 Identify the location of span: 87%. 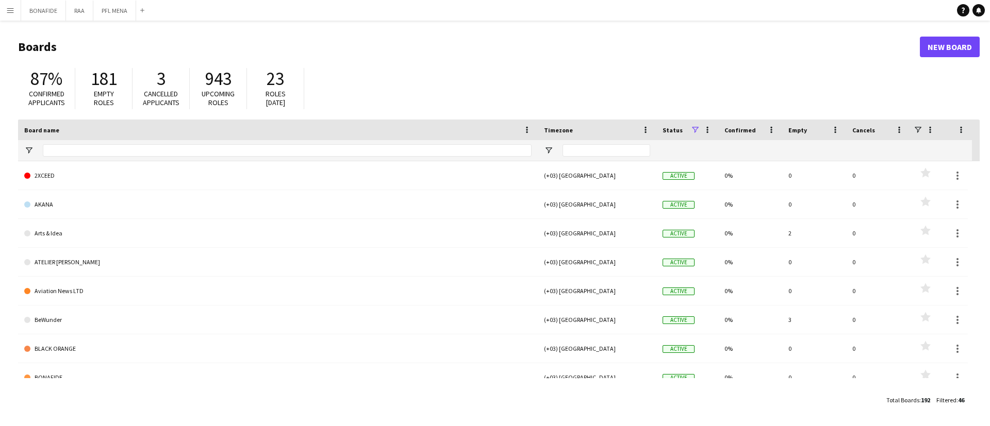
(46, 79).